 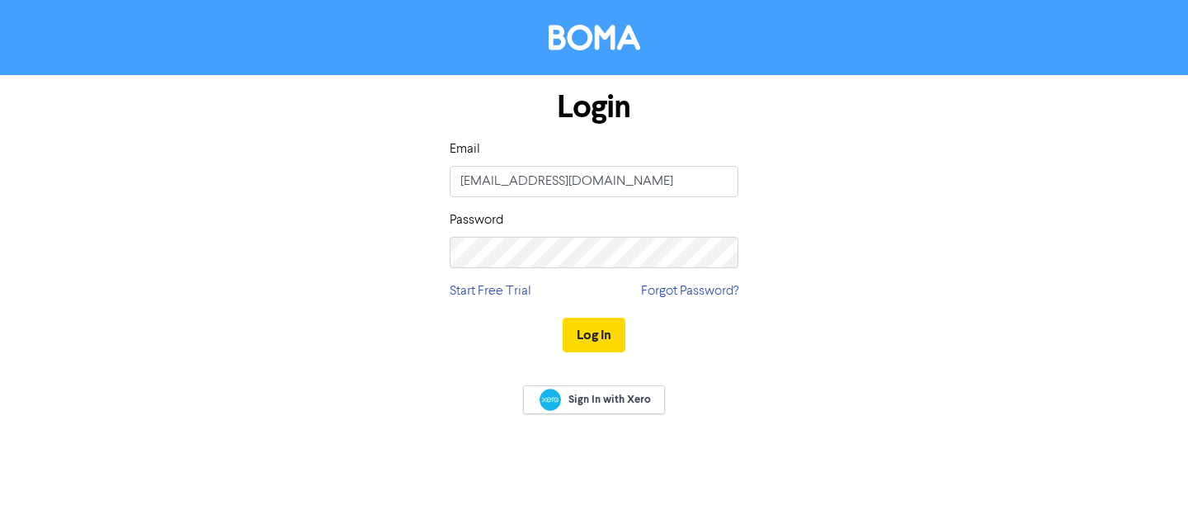 What do you see at coordinates (690, 291) in the screenshot?
I see `a: Forgot Password?` at bounding box center [690, 291].